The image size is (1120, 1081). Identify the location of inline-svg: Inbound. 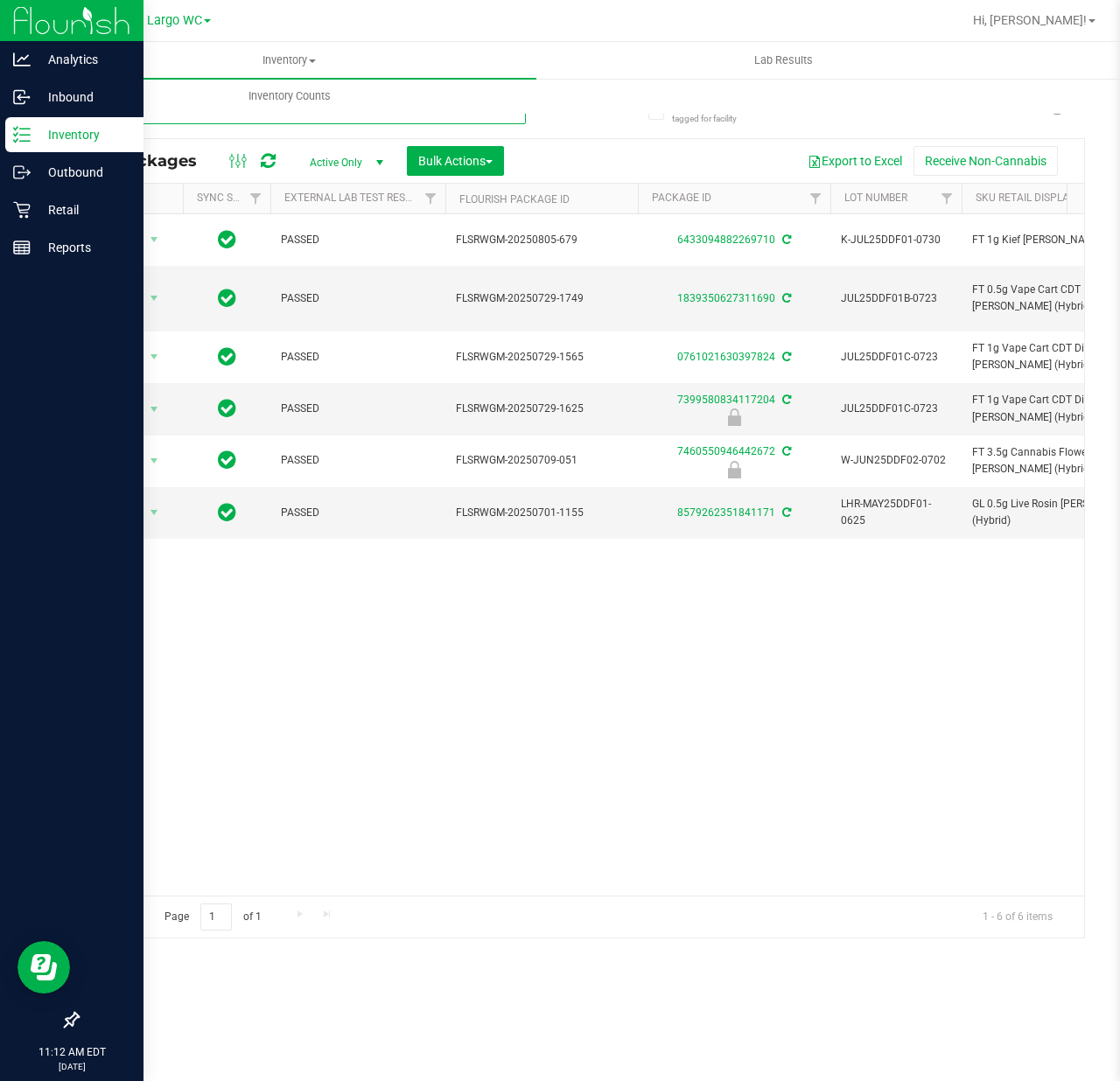
(22, 97).